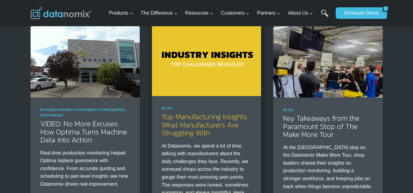  What do you see at coordinates (359, 13) in the screenshot?
I see `a: Schedule Demo` at bounding box center [359, 13].